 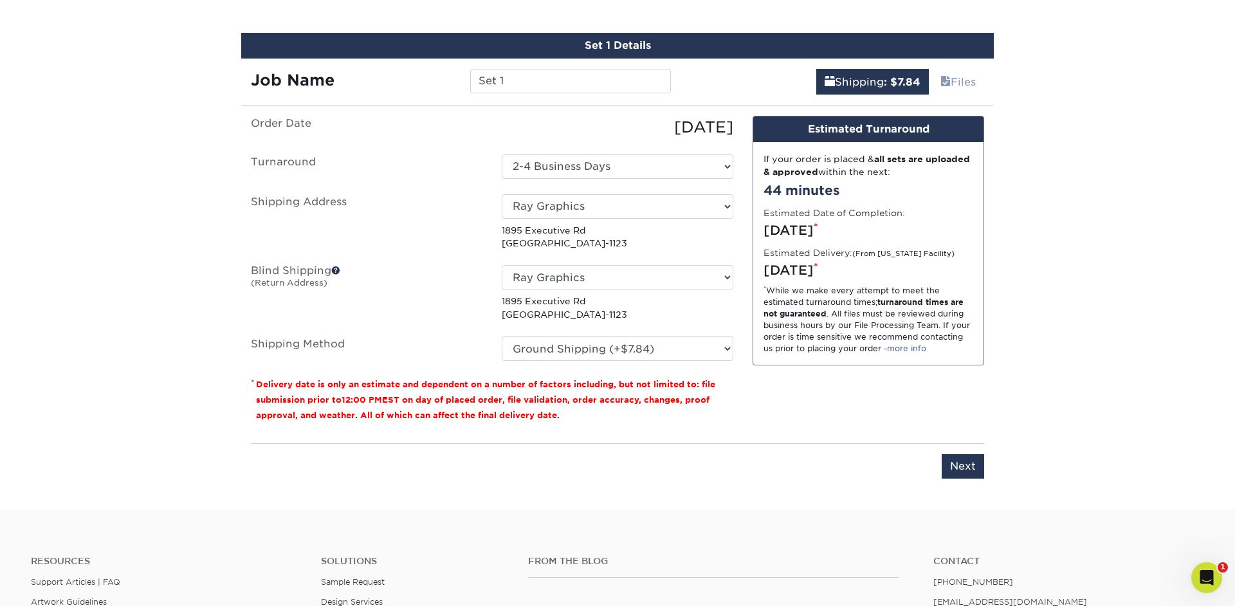 I want to click on small: (Return Address), so click(x=289, y=282).